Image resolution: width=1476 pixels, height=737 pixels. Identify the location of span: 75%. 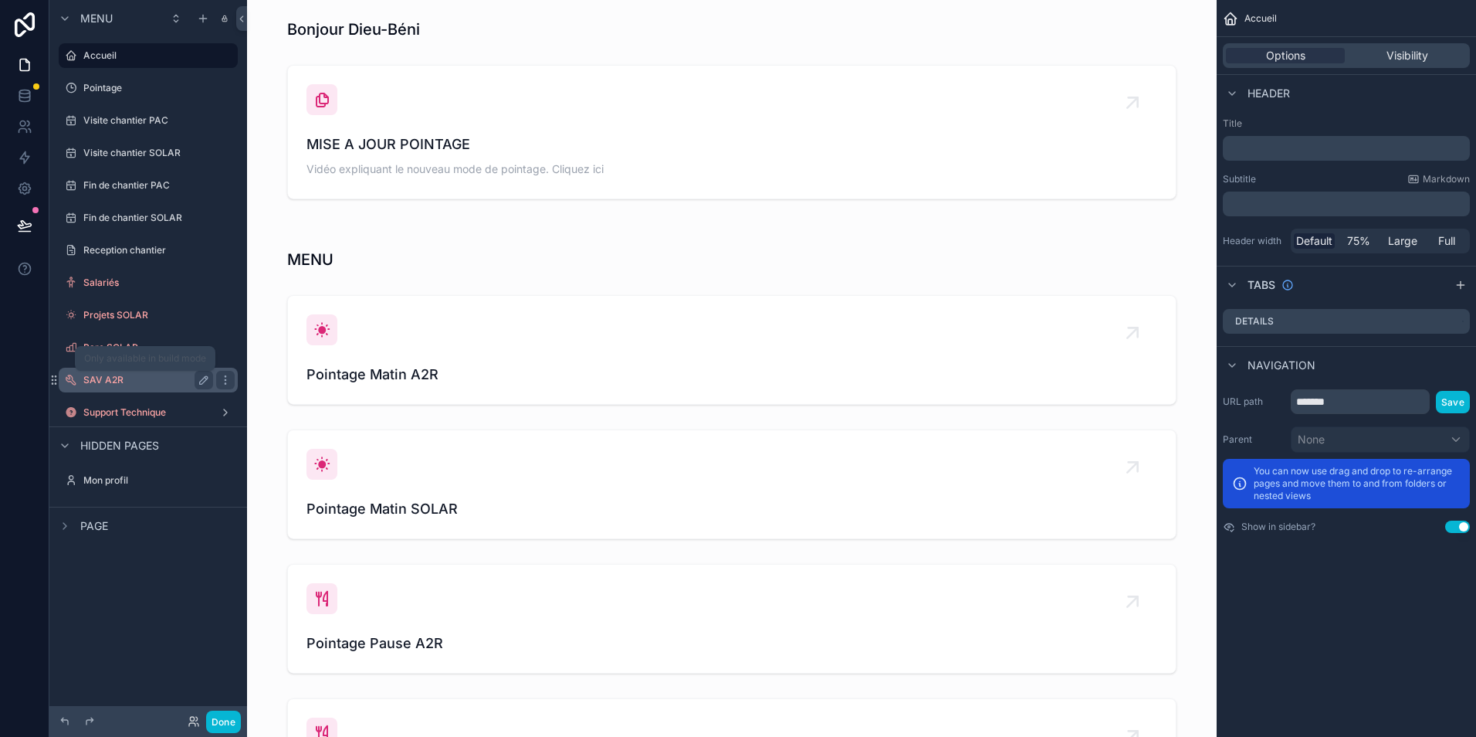
(1359, 241).